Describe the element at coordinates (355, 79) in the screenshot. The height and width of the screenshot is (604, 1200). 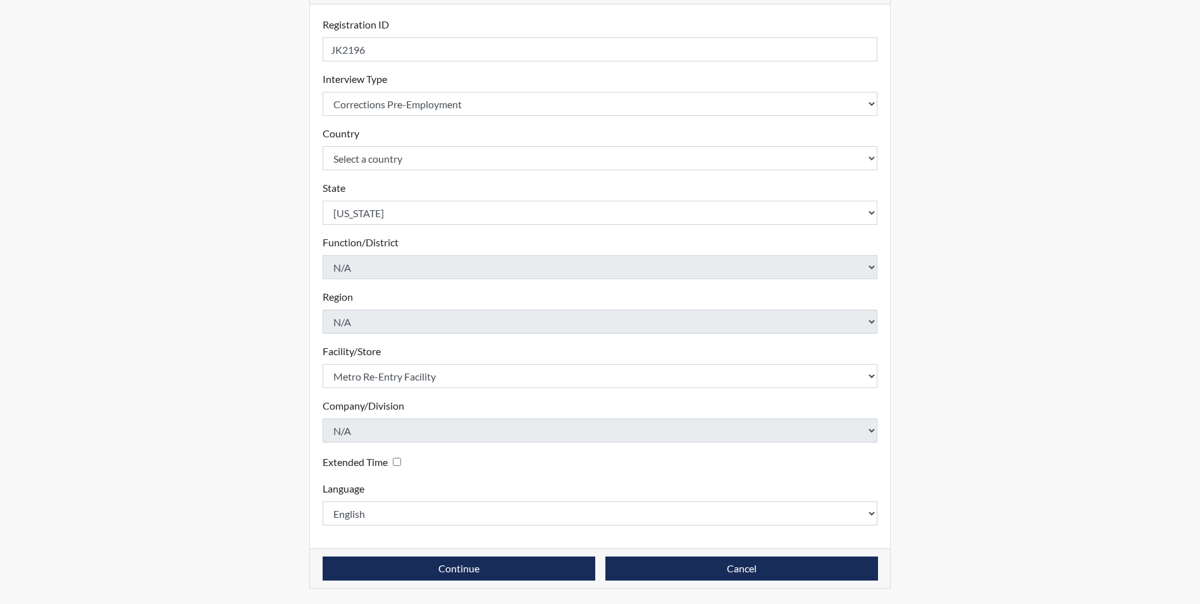
I see `label: Interview Type` at that location.